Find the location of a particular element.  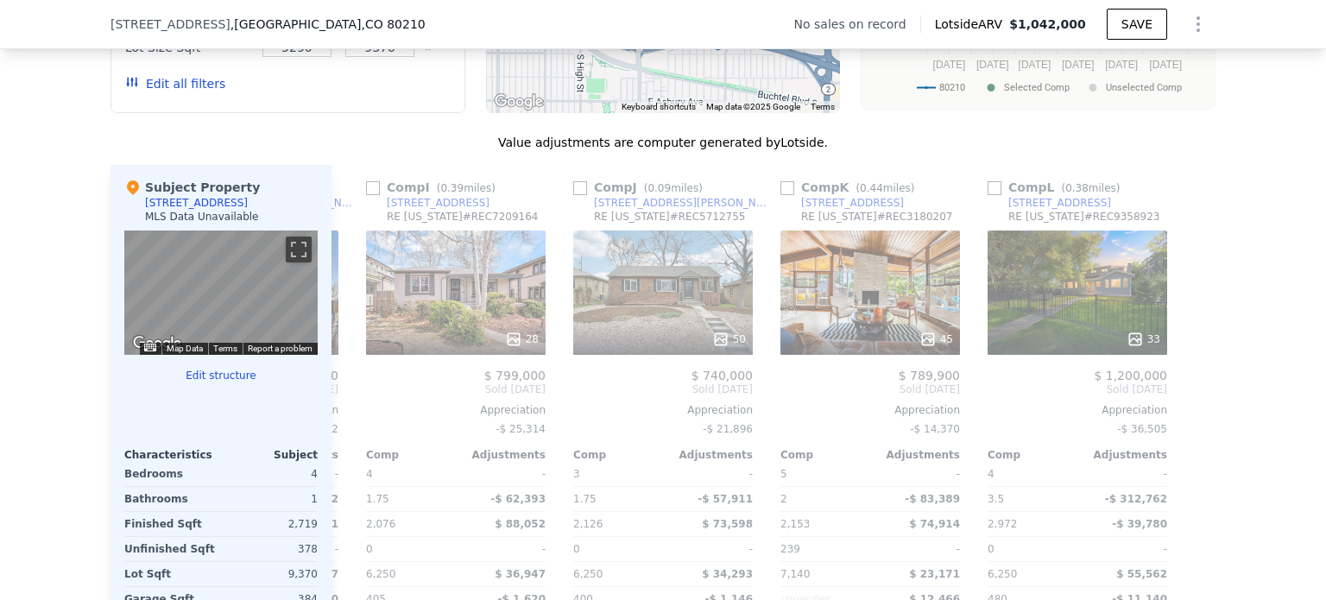

div: 45 is located at coordinates (936, 339).